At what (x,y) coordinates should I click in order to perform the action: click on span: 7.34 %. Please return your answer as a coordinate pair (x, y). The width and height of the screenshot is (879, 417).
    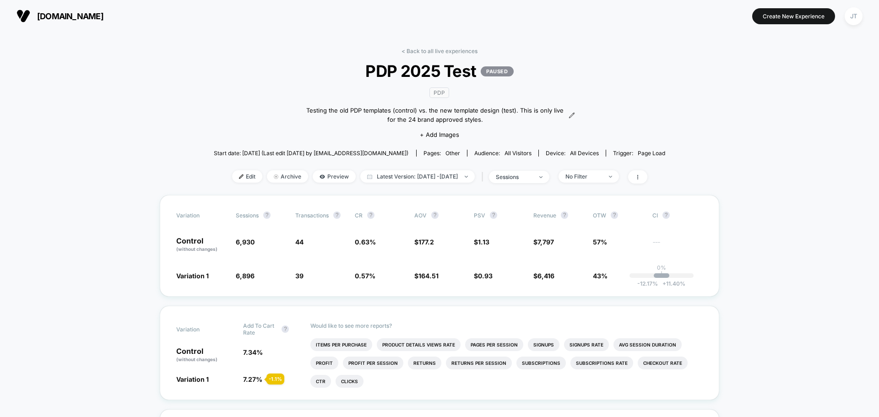
    Looking at the image, I should click on (253, 352).